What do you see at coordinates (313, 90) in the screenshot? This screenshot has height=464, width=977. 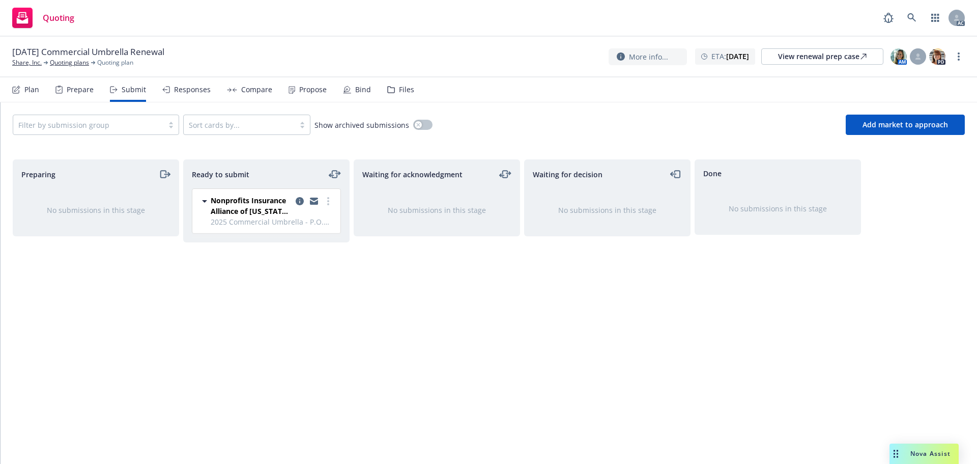 I see `div: Propose` at bounding box center [313, 90].